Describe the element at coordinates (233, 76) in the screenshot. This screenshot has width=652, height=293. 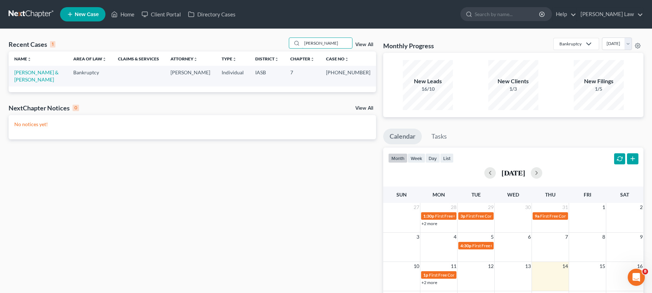
I see `td: Individual` at that location.